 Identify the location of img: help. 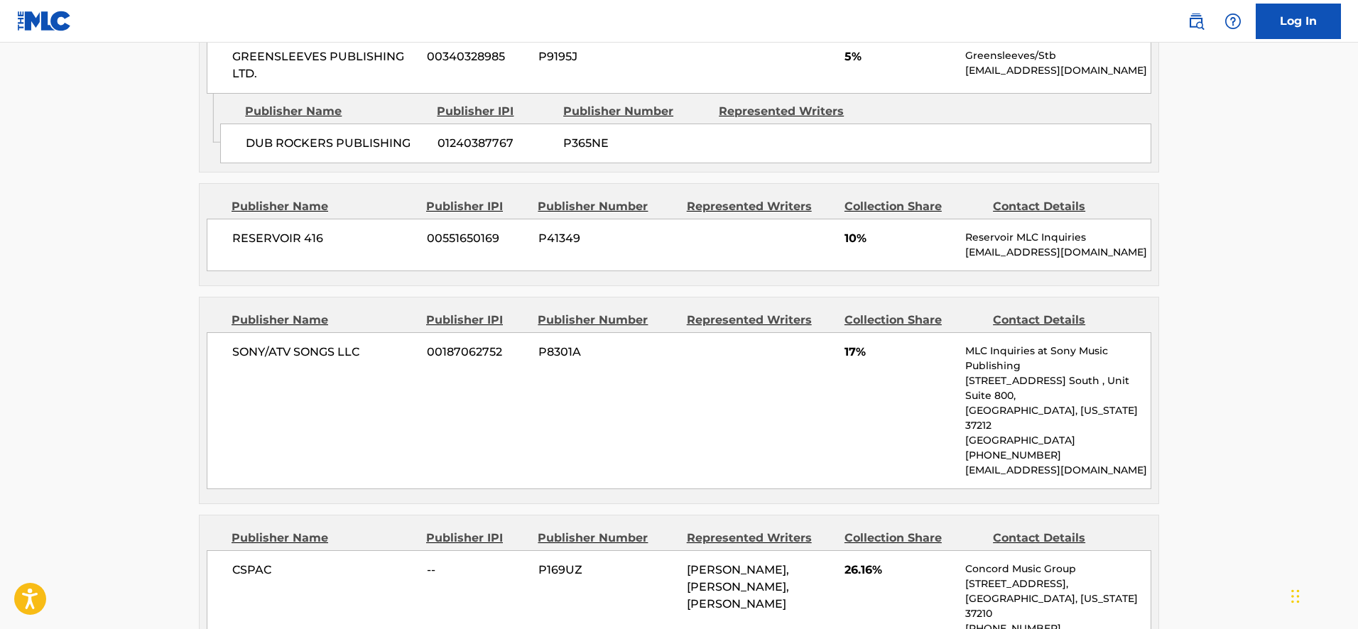
(1233, 21).